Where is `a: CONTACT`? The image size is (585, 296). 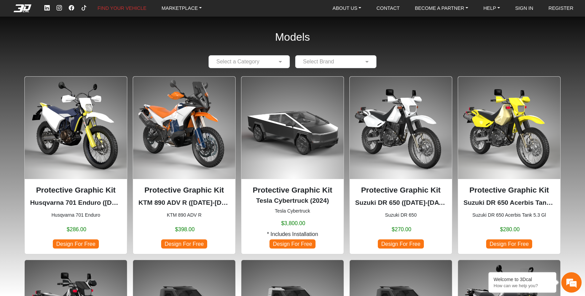 a: CONTACT is located at coordinates (388, 8).